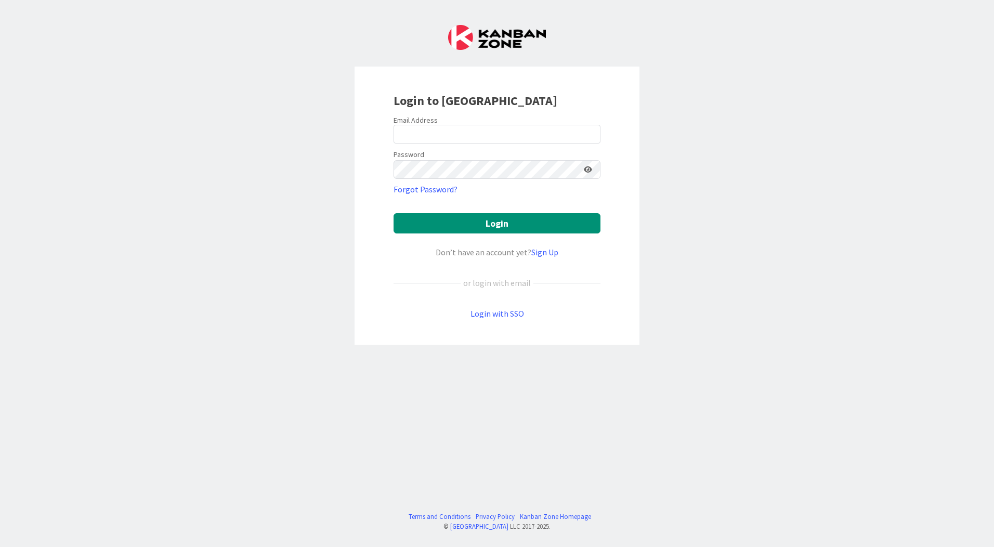 The image size is (994, 547). Describe the element at coordinates (497, 37) in the screenshot. I see `img: Kanban Zone` at that location.